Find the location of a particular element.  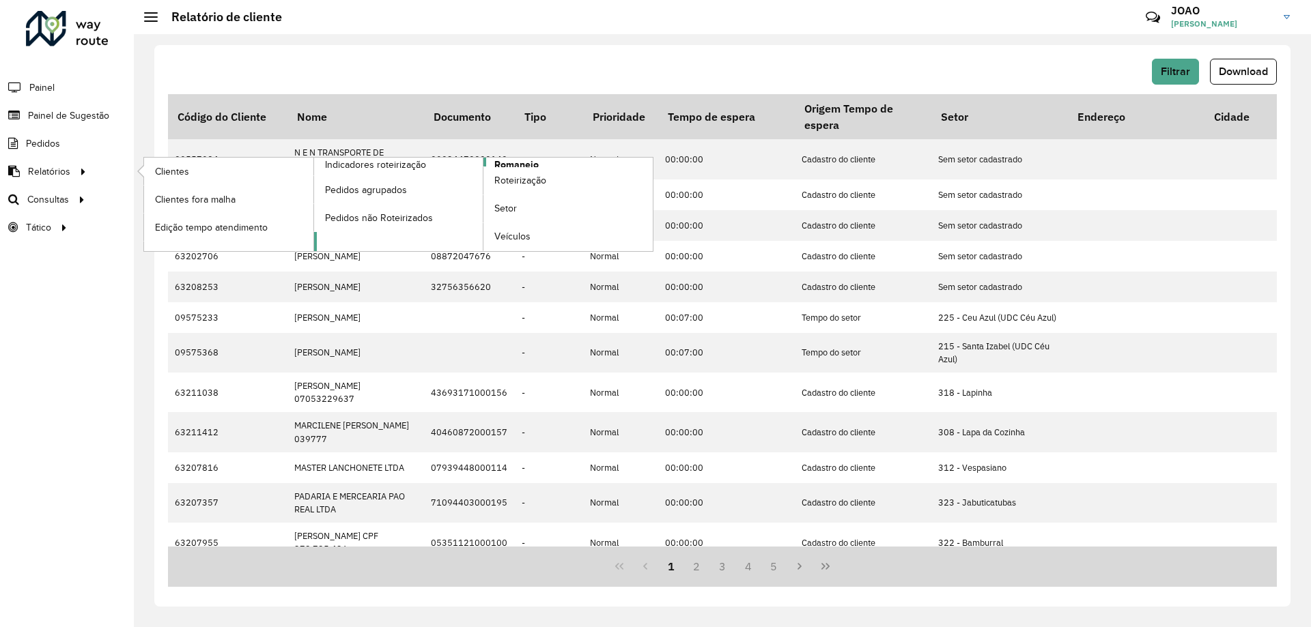

td: 308 - Lapa da Cozinha is located at coordinates (999, 432).